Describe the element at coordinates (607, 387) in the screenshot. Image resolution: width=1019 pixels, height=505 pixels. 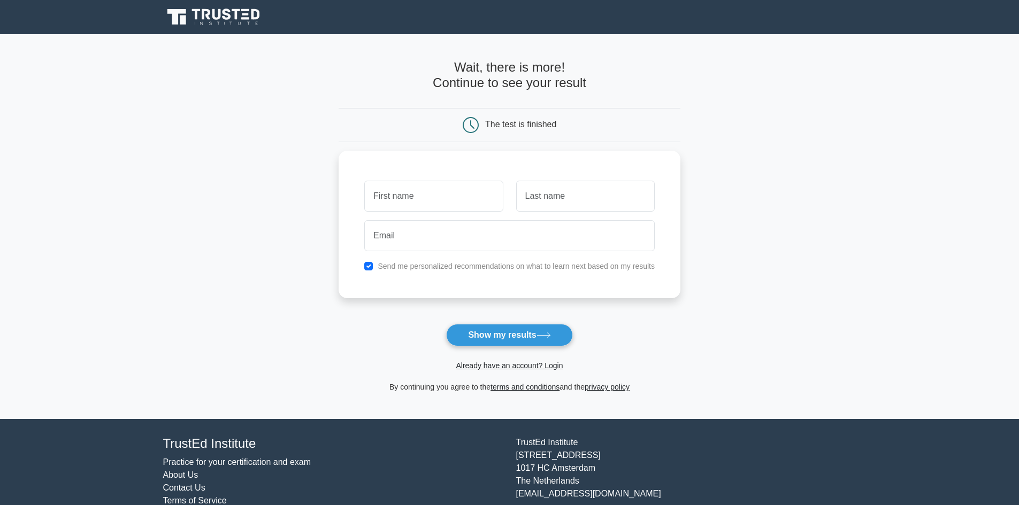
I see `a: privacy policy` at that location.